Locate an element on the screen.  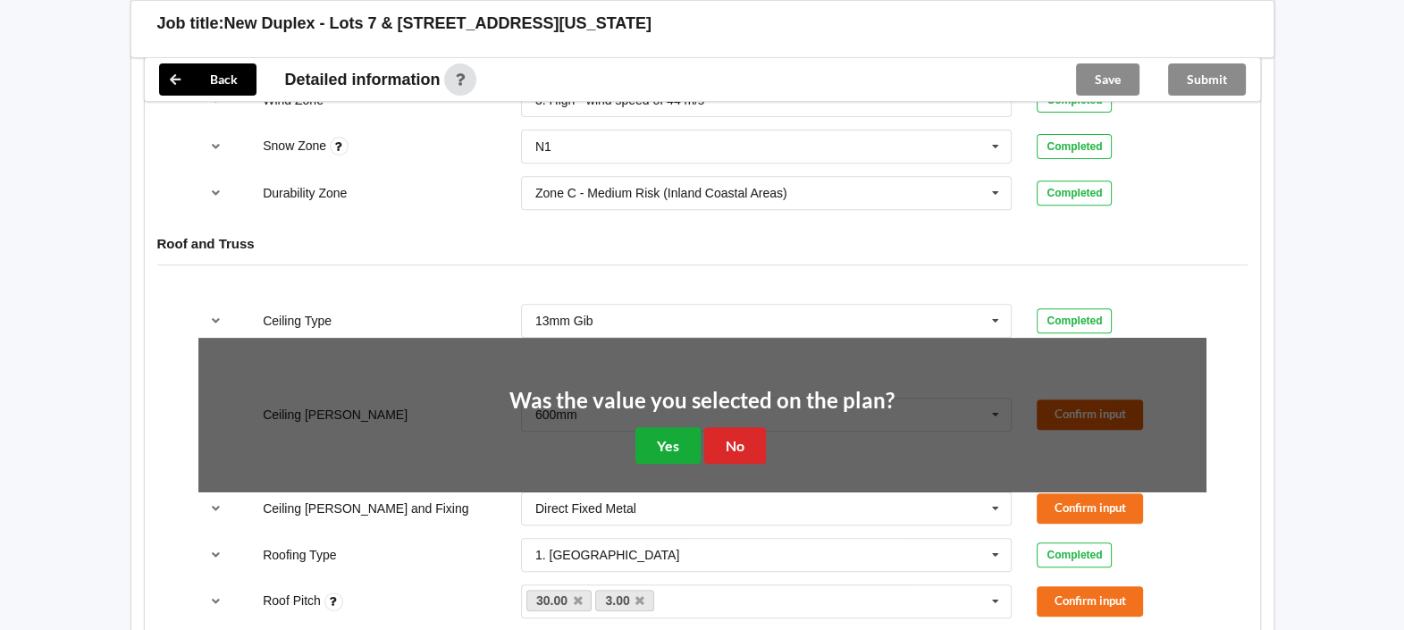
label: Snow Zone is located at coordinates (296, 146).